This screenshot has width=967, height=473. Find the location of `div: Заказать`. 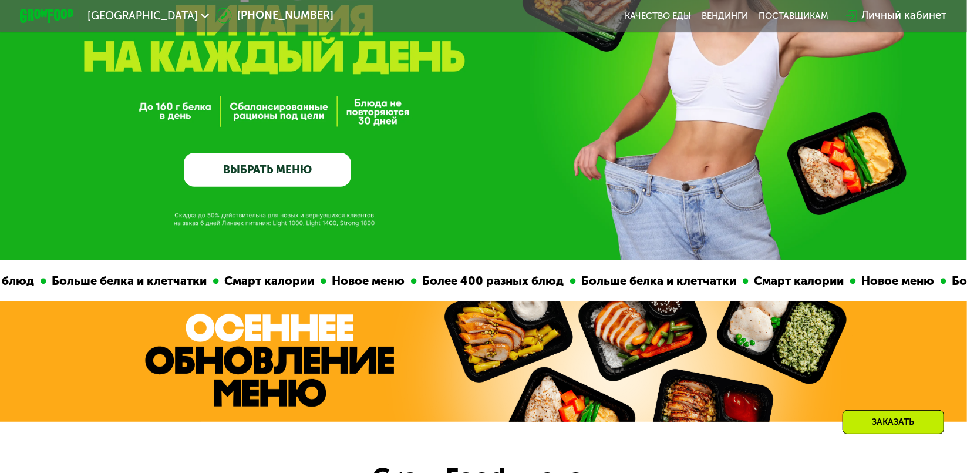

div: Заказать is located at coordinates (893, 422).